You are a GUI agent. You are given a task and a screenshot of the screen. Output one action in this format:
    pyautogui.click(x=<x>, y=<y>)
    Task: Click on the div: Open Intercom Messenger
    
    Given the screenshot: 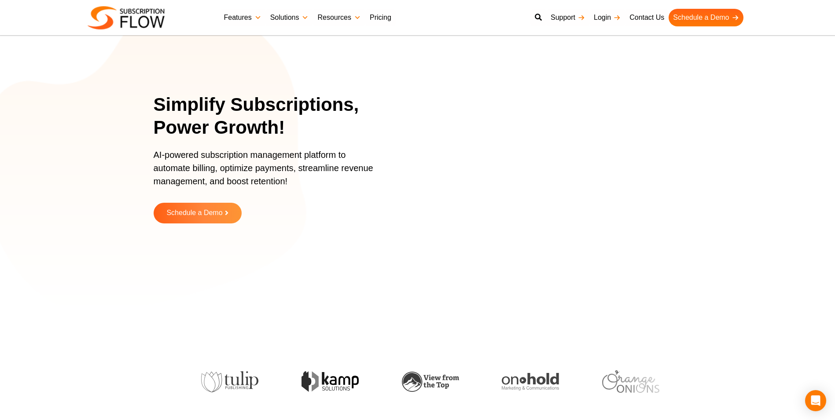 What is the action you would take?
    pyautogui.click(x=816, y=401)
    